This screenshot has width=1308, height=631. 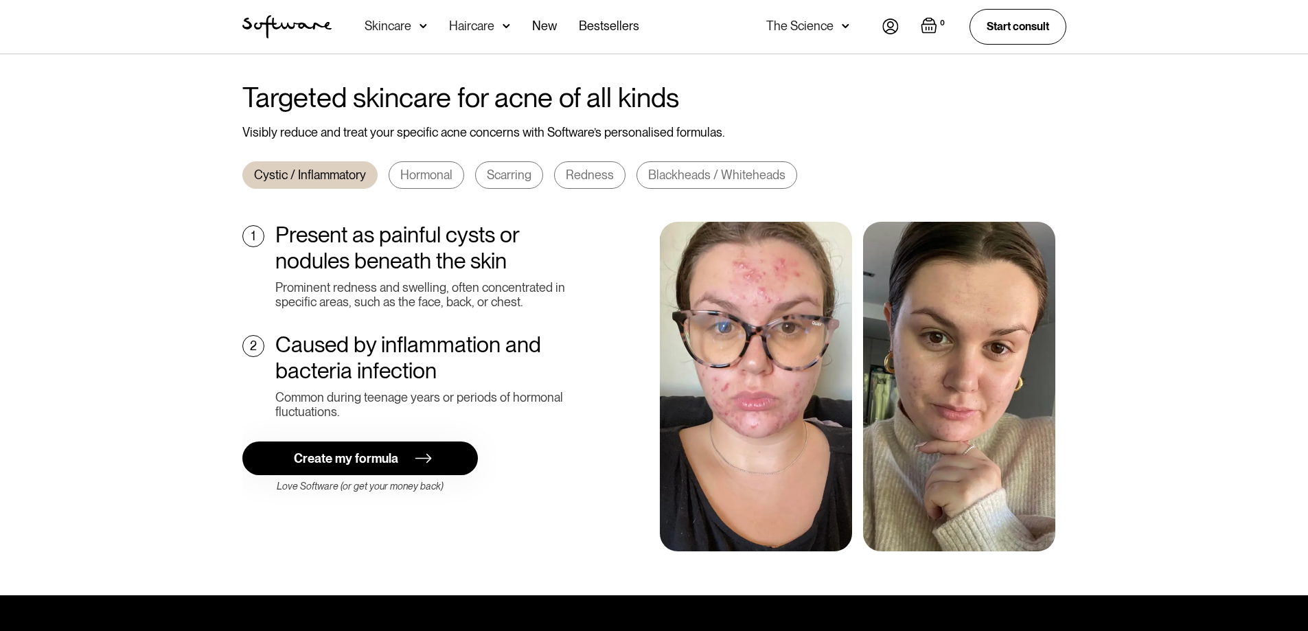 I want to click on img: Software Logo, so click(x=287, y=27).